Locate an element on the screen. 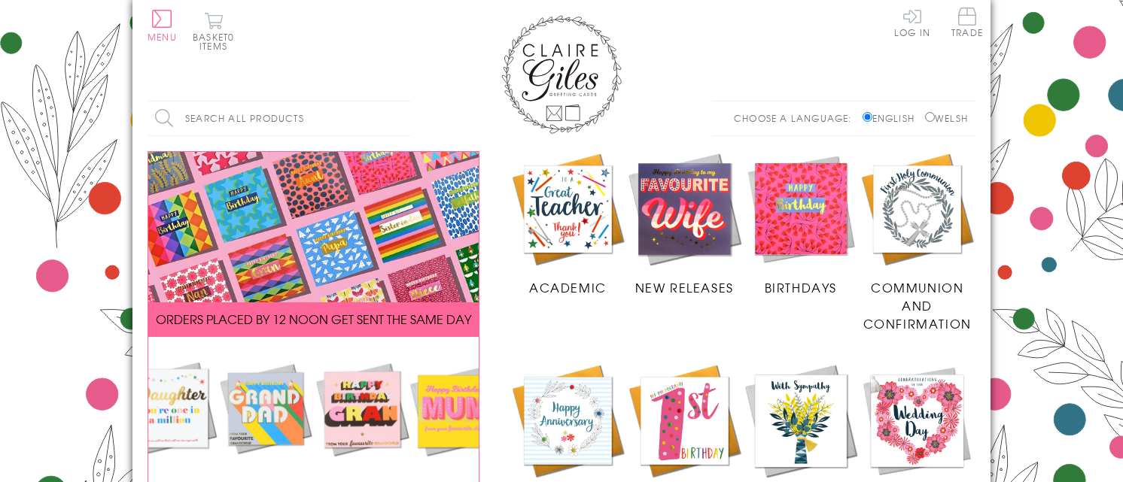 This screenshot has height=482, width=1123. img: Claire Giles Greetings Cards is located at coordinates (561, 74).